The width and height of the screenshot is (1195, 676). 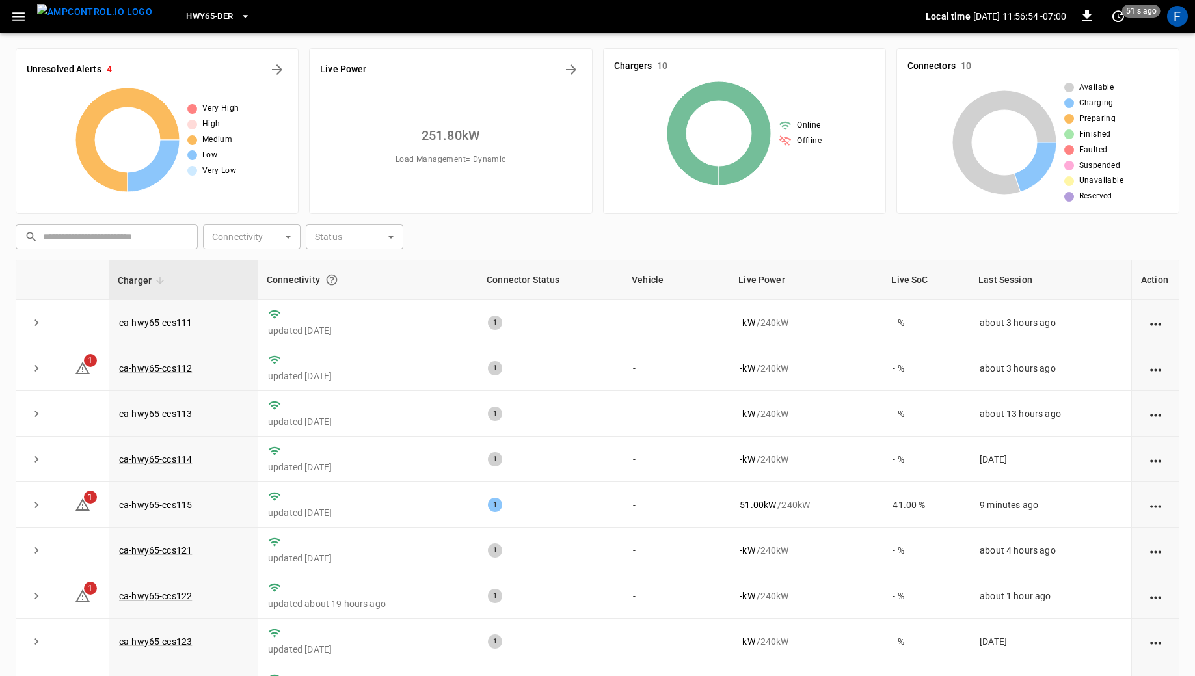 I want to click on a: ca-hwy65-ccs115, so click(x=155, y=505).